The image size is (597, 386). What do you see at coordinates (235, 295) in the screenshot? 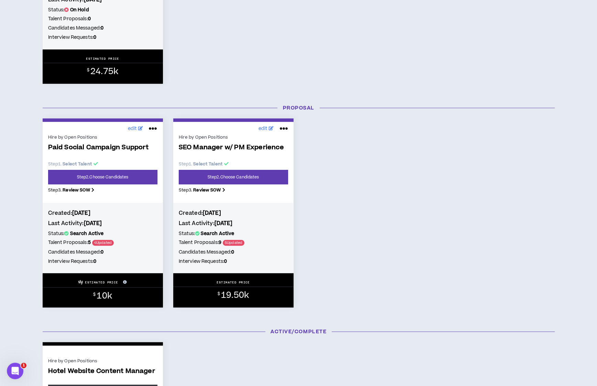
I see `span: 19.50k` at bounding box center [235, 295].